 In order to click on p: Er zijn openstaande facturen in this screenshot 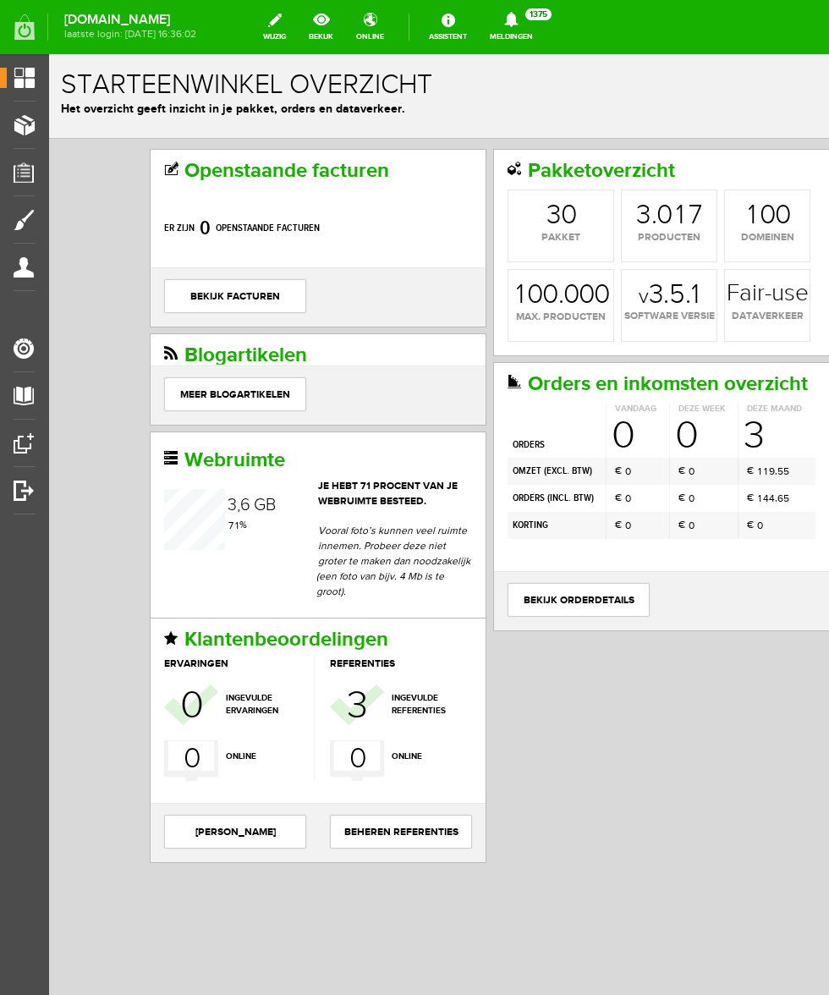, I will do `click(269, 174)`.